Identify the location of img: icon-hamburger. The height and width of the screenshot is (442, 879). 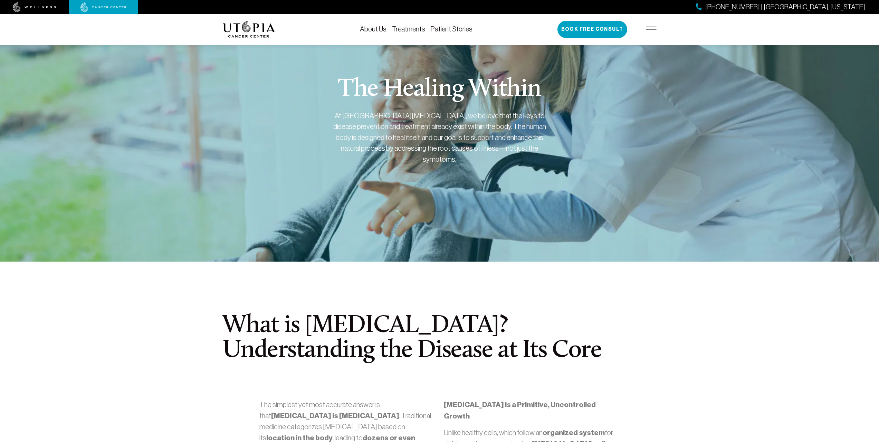
(651, 29).